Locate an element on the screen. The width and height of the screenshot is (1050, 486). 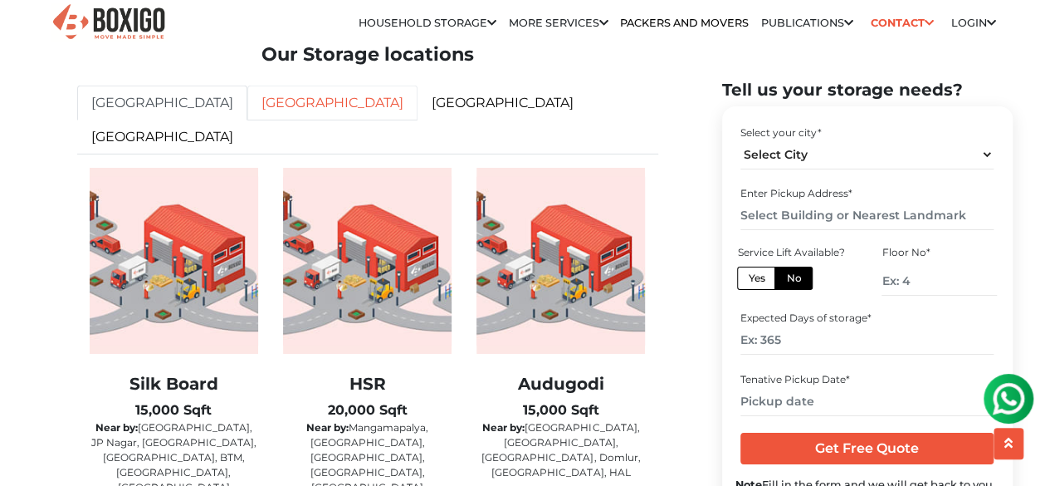
input: Get Free Quote is located at coordinates (867, 448).